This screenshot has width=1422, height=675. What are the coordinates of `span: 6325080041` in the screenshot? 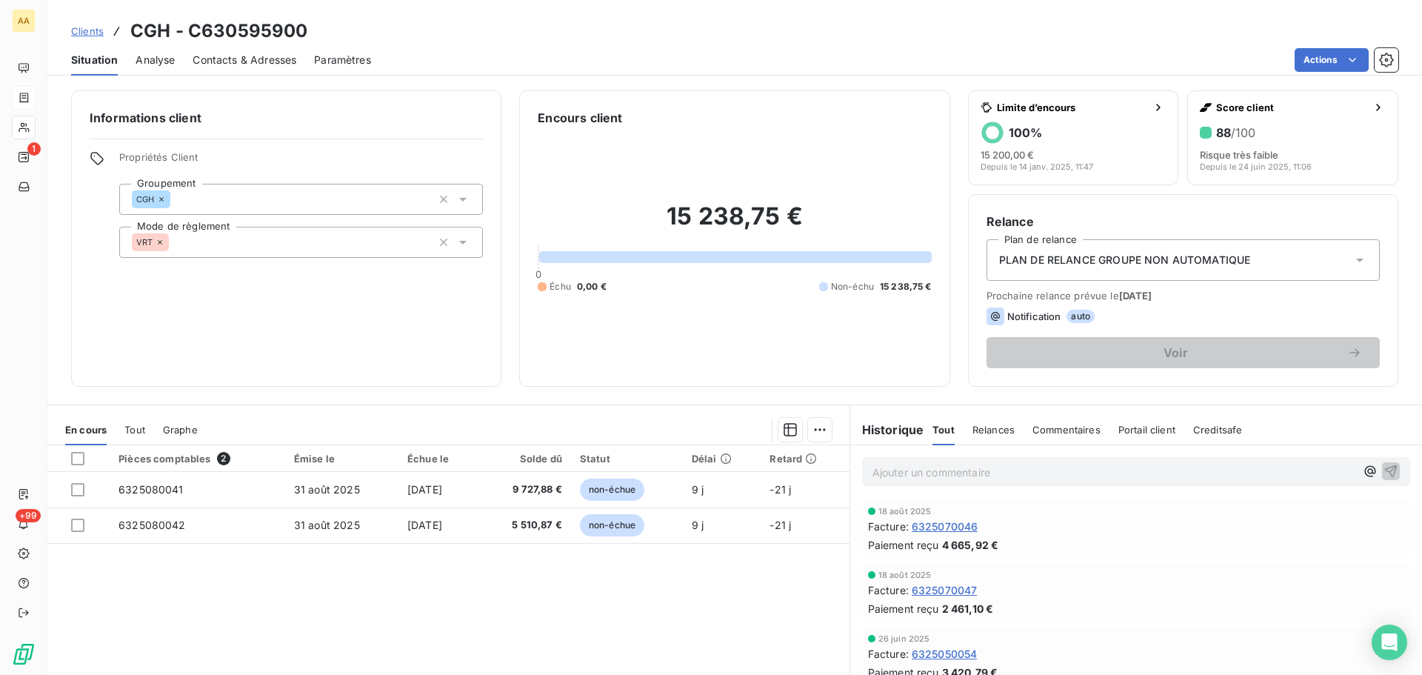 It's located at (151, 489).